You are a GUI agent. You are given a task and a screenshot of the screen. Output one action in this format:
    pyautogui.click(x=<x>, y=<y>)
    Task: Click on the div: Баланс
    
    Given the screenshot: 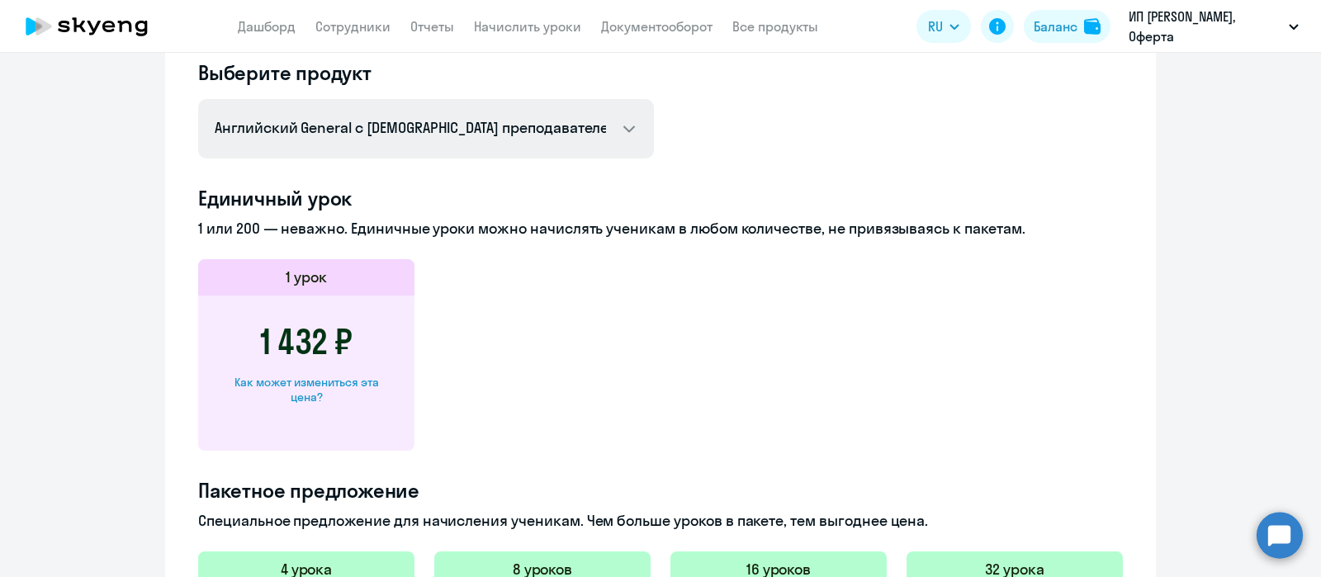 What is the action you would take?
    pyautogui.click(x=1055, y=26)
    